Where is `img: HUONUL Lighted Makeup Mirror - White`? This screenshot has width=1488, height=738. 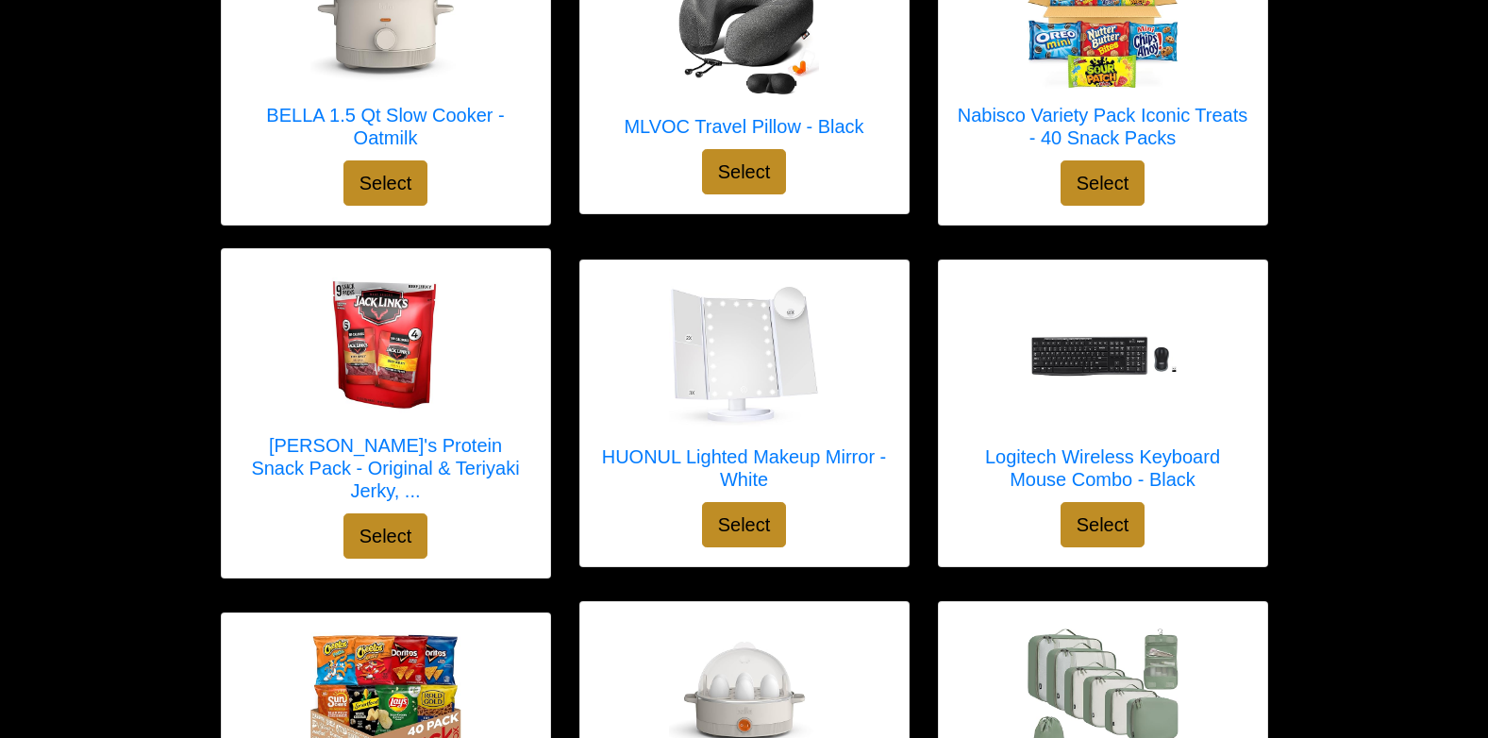 img: HUONUL Lighted Makeup Mirror - White is located at coordinates (744, 355).